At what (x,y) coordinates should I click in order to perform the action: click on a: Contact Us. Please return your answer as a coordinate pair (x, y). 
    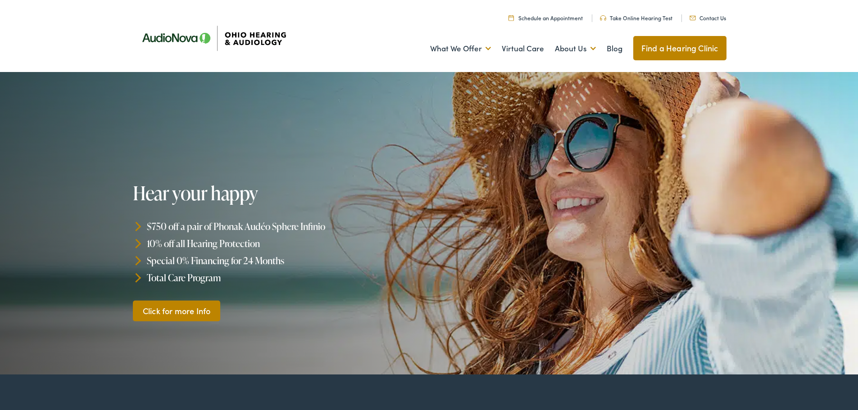
    Looking at the image, I should click on (708, 18).